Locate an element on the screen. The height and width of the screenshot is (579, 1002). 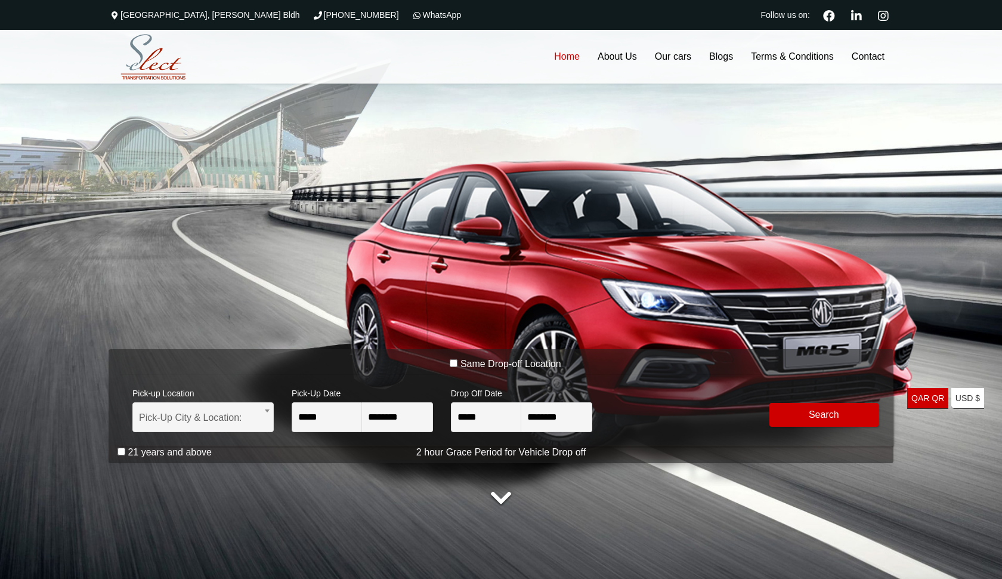
a: WhatsApp is located at coordinates (436, 15).